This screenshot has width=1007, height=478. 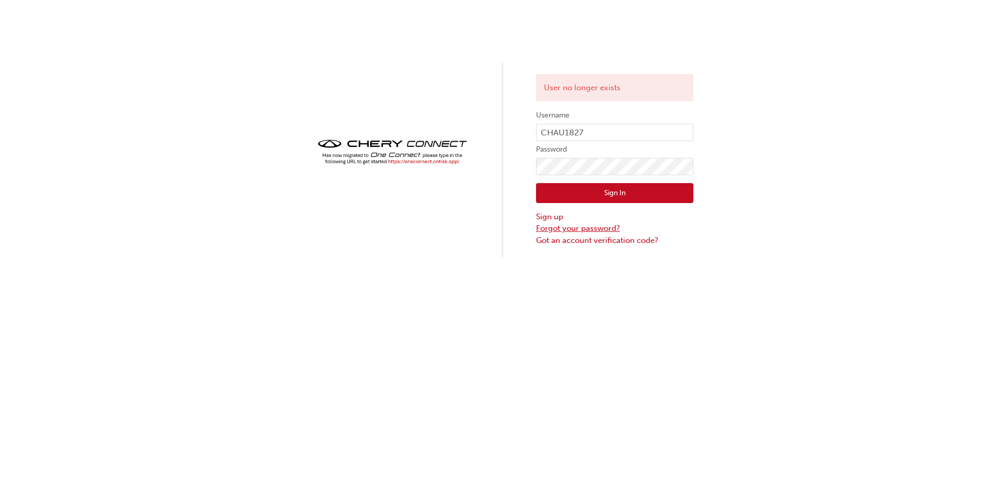 I want to click on img: cheryconnect, so click(x=392, y=152).